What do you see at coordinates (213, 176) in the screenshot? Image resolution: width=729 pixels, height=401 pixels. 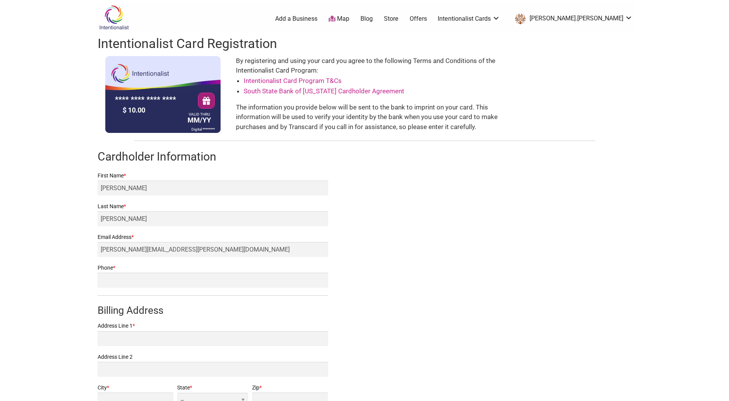 I see `label: First Name` at bounding box center [213, 176].